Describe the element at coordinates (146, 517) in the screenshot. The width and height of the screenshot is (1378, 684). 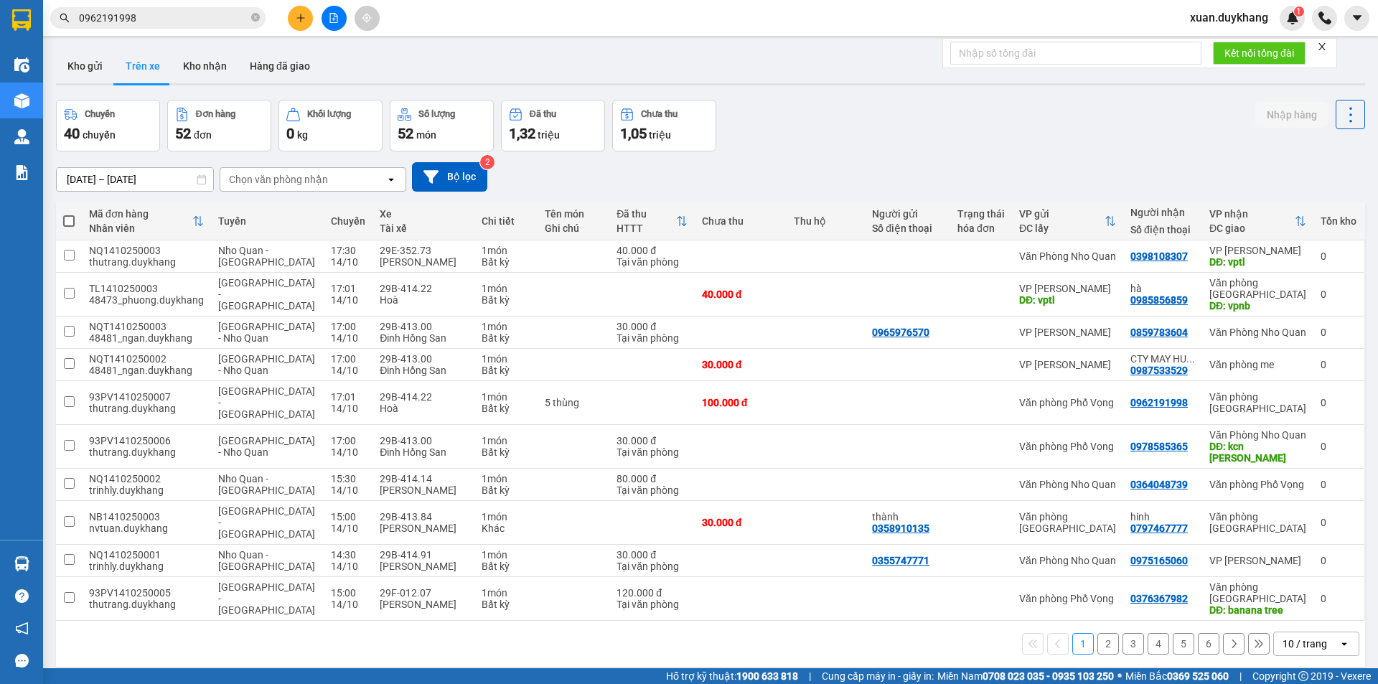
I see `div: NB1410250003` at that location.